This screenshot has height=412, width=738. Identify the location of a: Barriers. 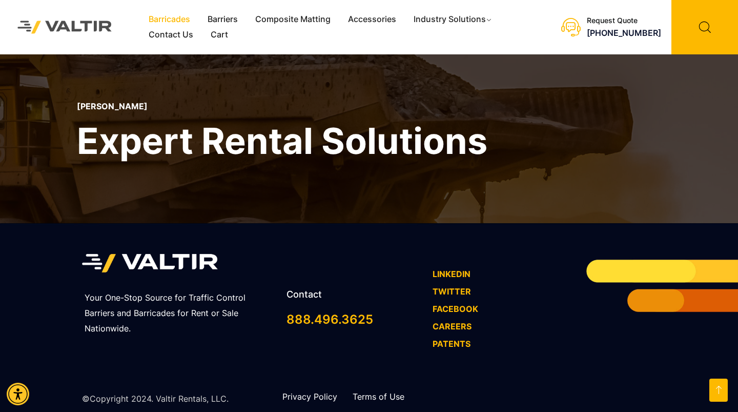
(222, 19).